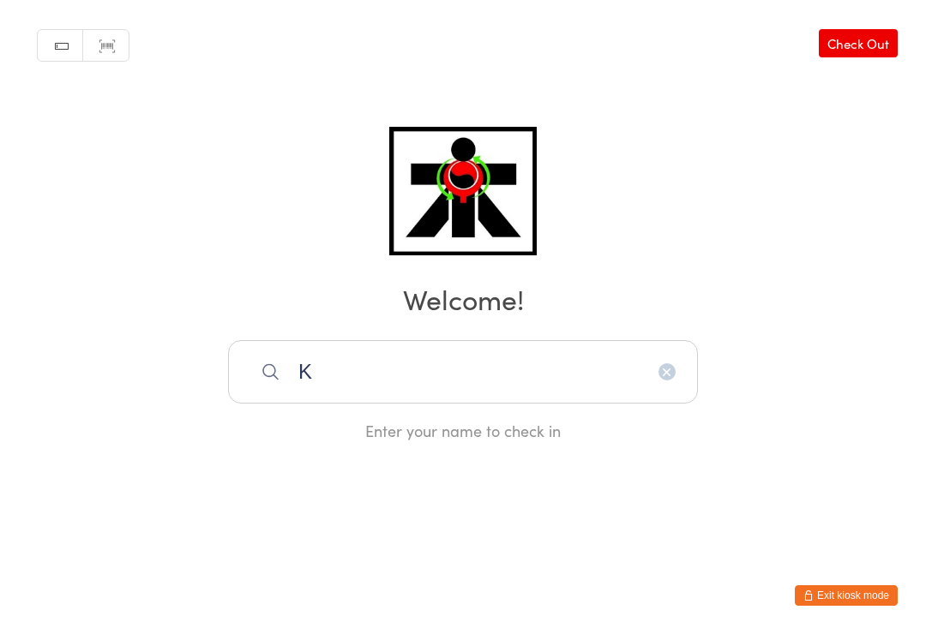 This screenshot has width=926, height=634. I want to click on a: Check Out, so click(858, 43).